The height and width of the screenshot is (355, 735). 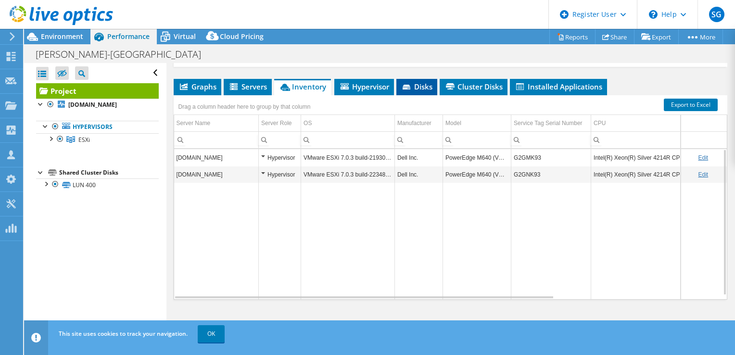 I want to click on td: Server Role Column, so click(x=280, y=123).